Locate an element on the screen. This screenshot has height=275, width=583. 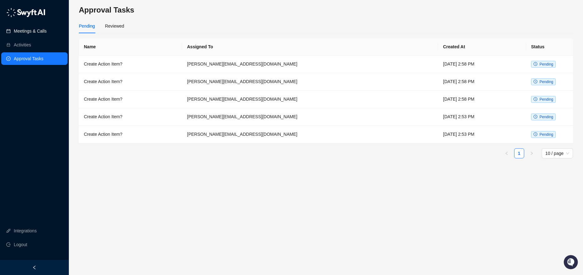
span: logout is located at coordinates (8, 244).